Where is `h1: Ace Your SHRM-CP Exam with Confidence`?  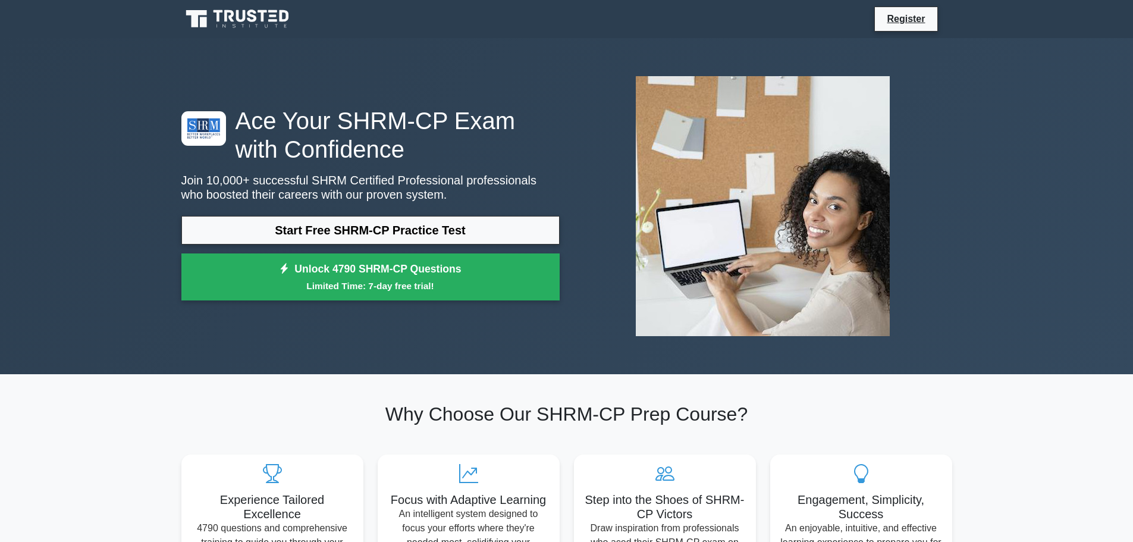
h1: Ace Your SHRM-CP Exam with Confidence is located at coordinates (371, 135).